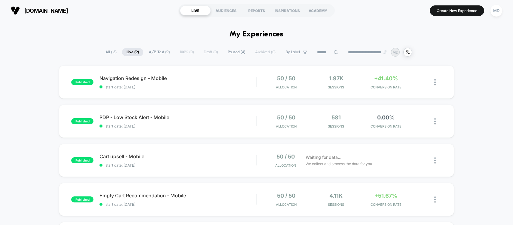  Describe the element at coordinates (336, 117) in the screenshot. I see `span: 581` at that location.